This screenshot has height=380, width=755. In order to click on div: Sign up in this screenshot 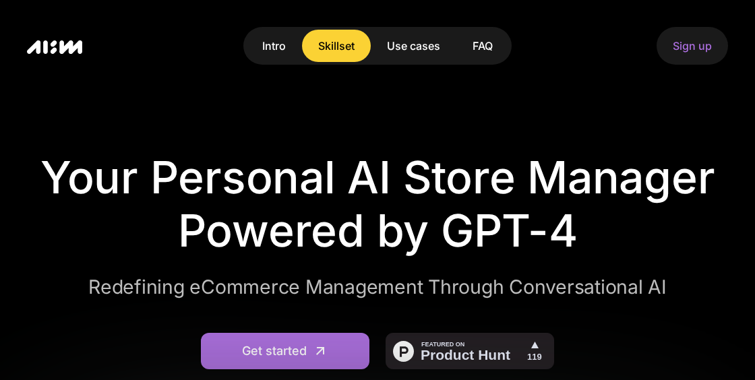, I will do `click(692, 46)`.